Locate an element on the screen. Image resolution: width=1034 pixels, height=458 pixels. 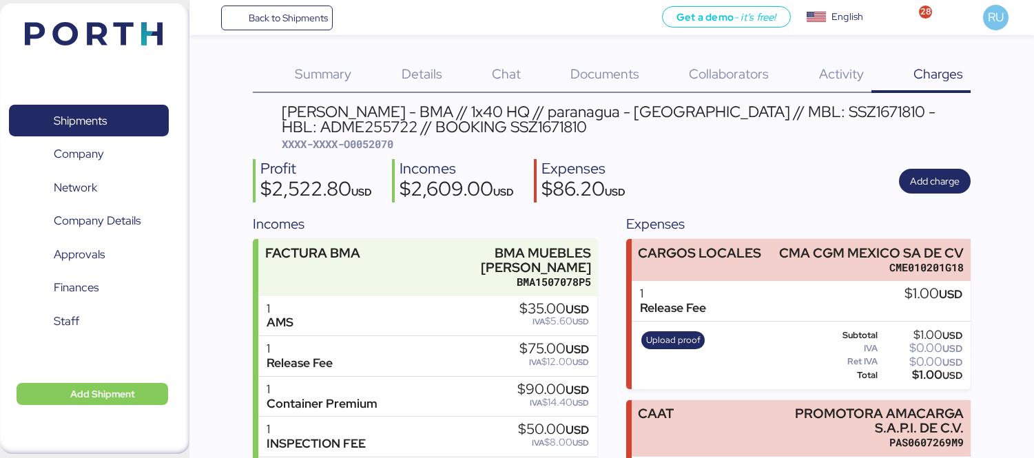
span: Activity is located at coordinates (841, 74).